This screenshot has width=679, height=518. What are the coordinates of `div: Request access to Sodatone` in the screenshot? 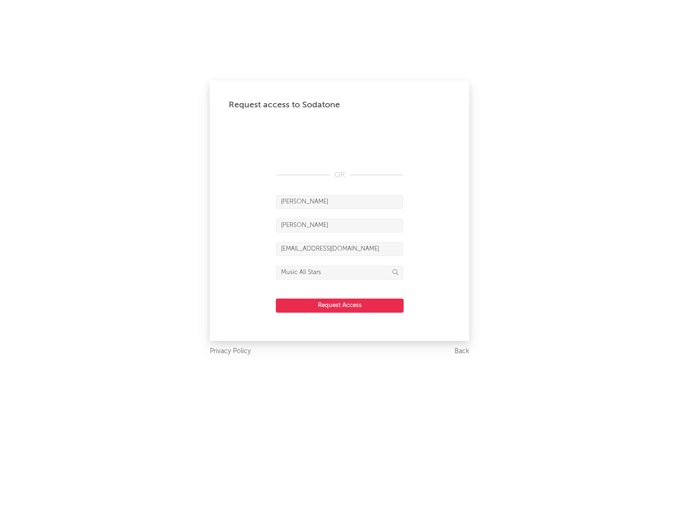 It's located at (339, 105).